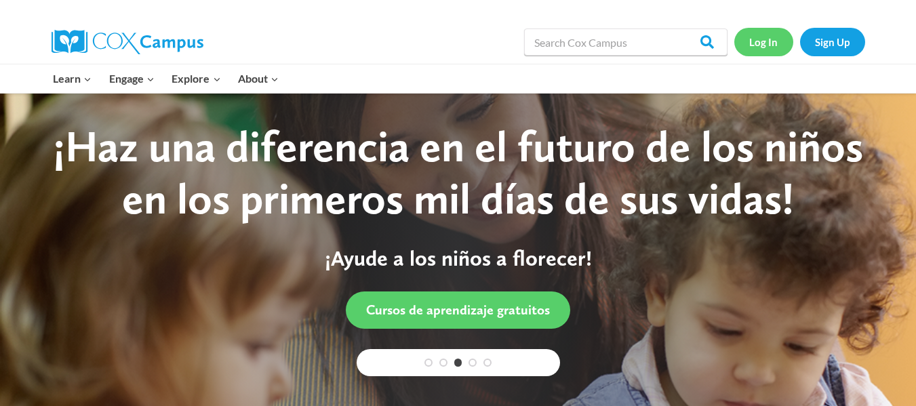 The width and height of the screenshot is (916, 406). Describe the element at coordinates (763, 41) in the screenshot. I see `a: Log In` at that location.